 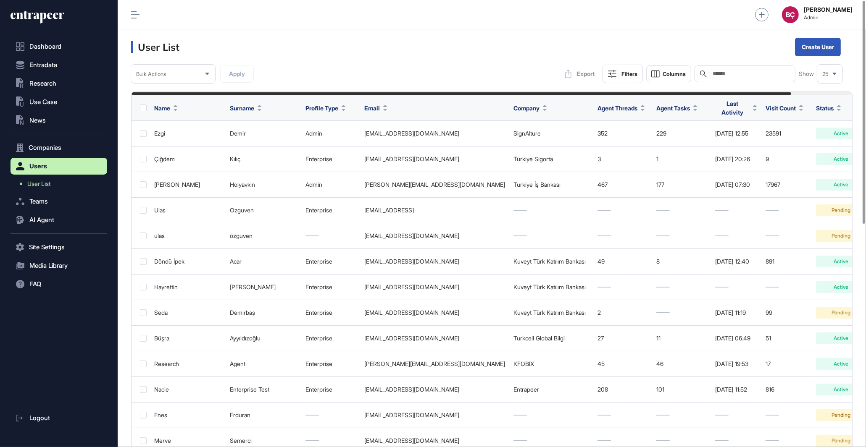 I want to click on div: Agent, so click(x=263, y=364).